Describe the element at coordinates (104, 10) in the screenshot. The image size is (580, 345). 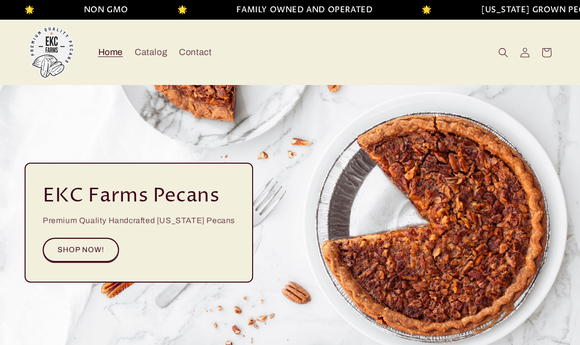
I see `li: NON GMO` at that location.